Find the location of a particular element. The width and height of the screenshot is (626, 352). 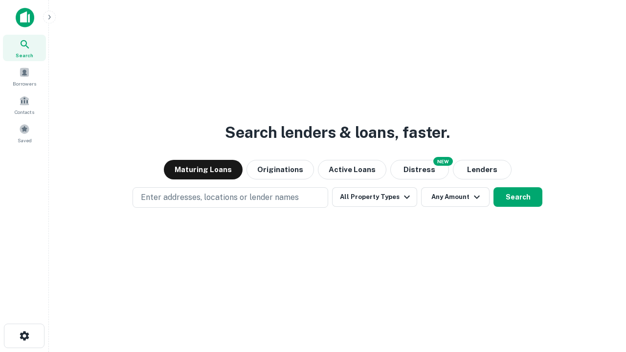

button: Maturing Loans is located at coordinates (203, 170).